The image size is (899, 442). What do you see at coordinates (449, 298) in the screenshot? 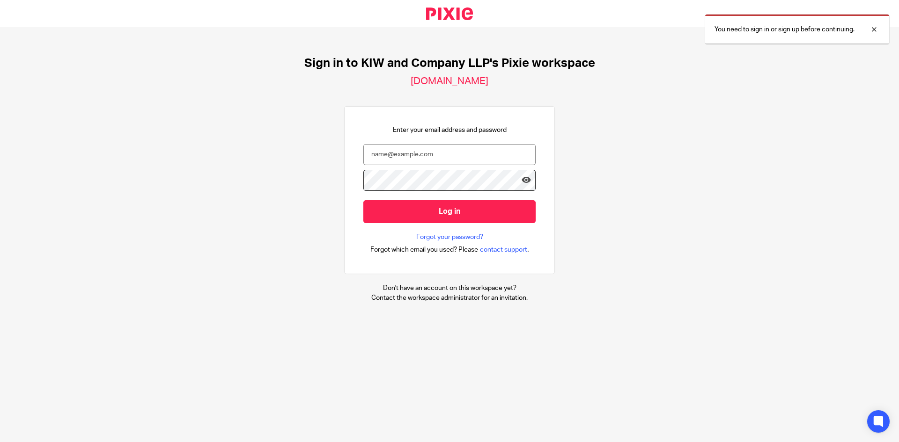
I see `p: Contact the workspace administrator for an invitation.` at bounding box center [449, 298].